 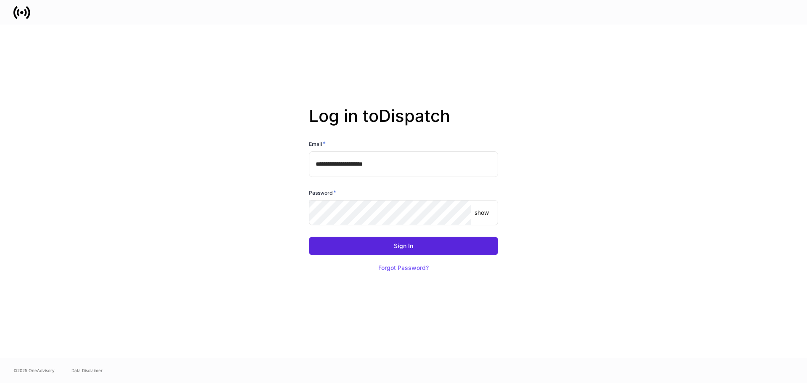 What do you see at coordinates (34, 370) in the screenshot?
I see `span: © 2025 OneAdvisory` at bounding box center [34, 370].